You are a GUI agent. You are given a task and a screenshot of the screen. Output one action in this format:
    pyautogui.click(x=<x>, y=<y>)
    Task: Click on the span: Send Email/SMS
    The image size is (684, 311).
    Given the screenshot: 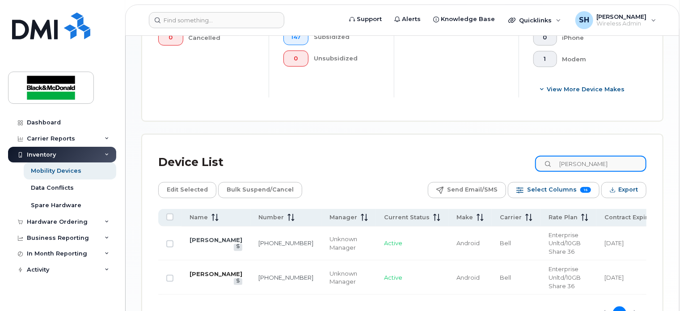 What is the action you would take?
    pyautogui.click(x=472, y=190)
    